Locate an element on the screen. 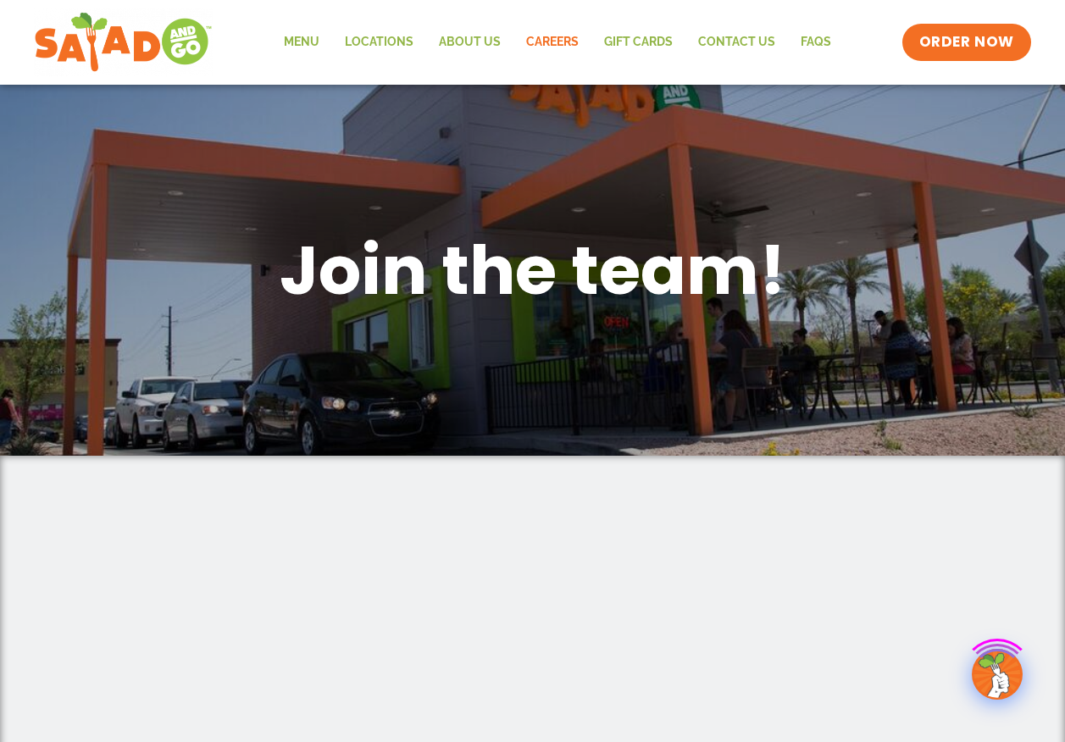 The width and height of the screenshot is (1065, 742). a: Contact Us is located at coordinates (736, 42).